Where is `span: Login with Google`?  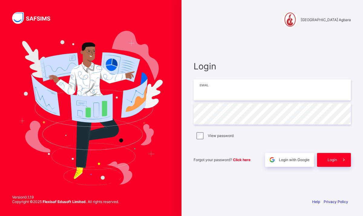
span: Login with Google is located at coordinates (294, 160).